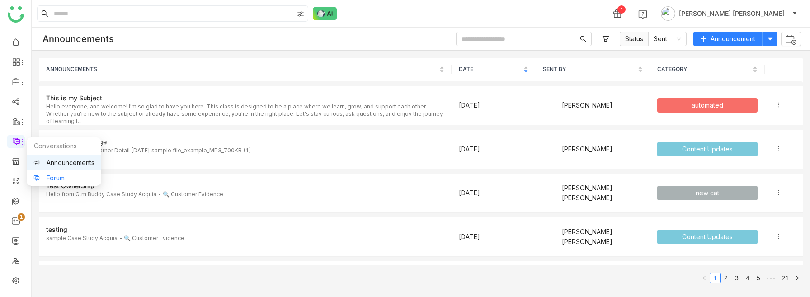  What do you see at coordinates (737, 278) in the screenshot?
I see `li: 3` at bounding box center [737, 278].